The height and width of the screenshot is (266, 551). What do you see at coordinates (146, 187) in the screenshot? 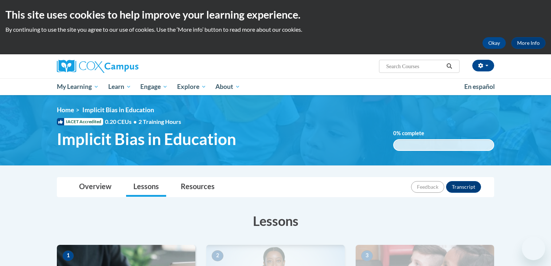
I see `a: Lessons` at bounding box center [146, 187].